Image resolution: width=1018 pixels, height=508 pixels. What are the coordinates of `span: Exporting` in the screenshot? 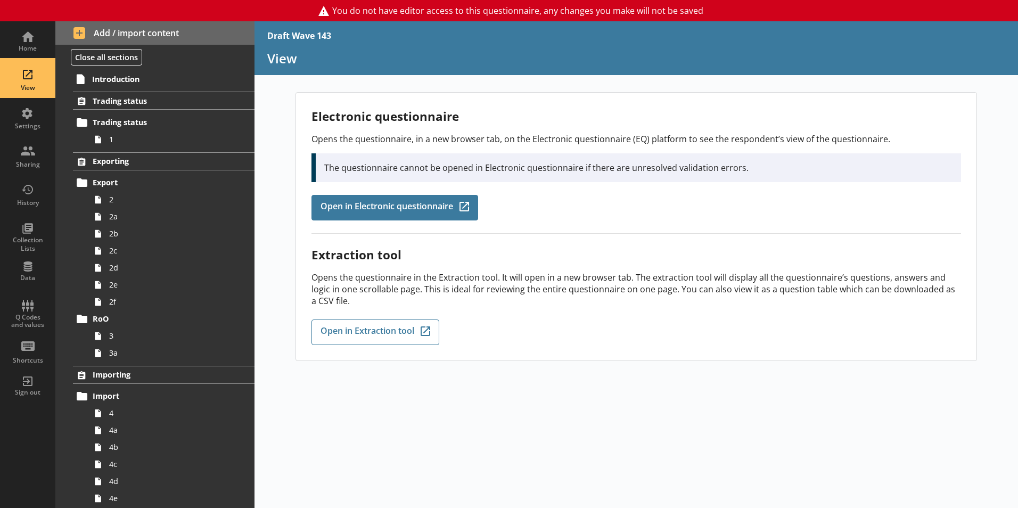 It's located at (158, 161).